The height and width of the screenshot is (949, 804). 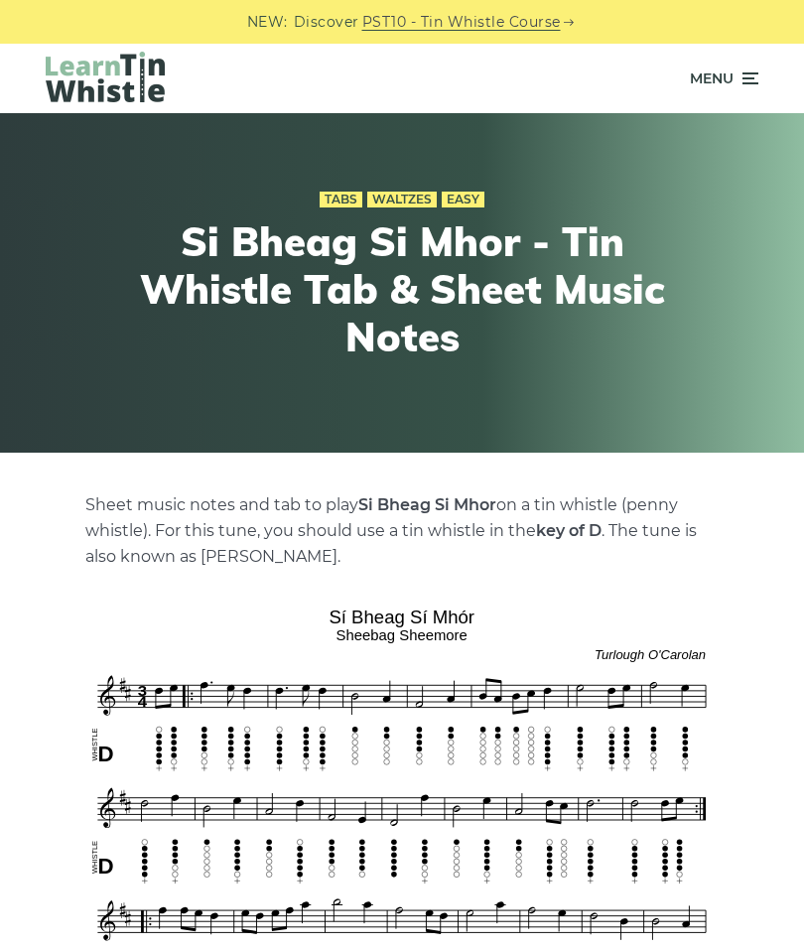 I want to click on strong: key of D, so click(x=569, y=530).